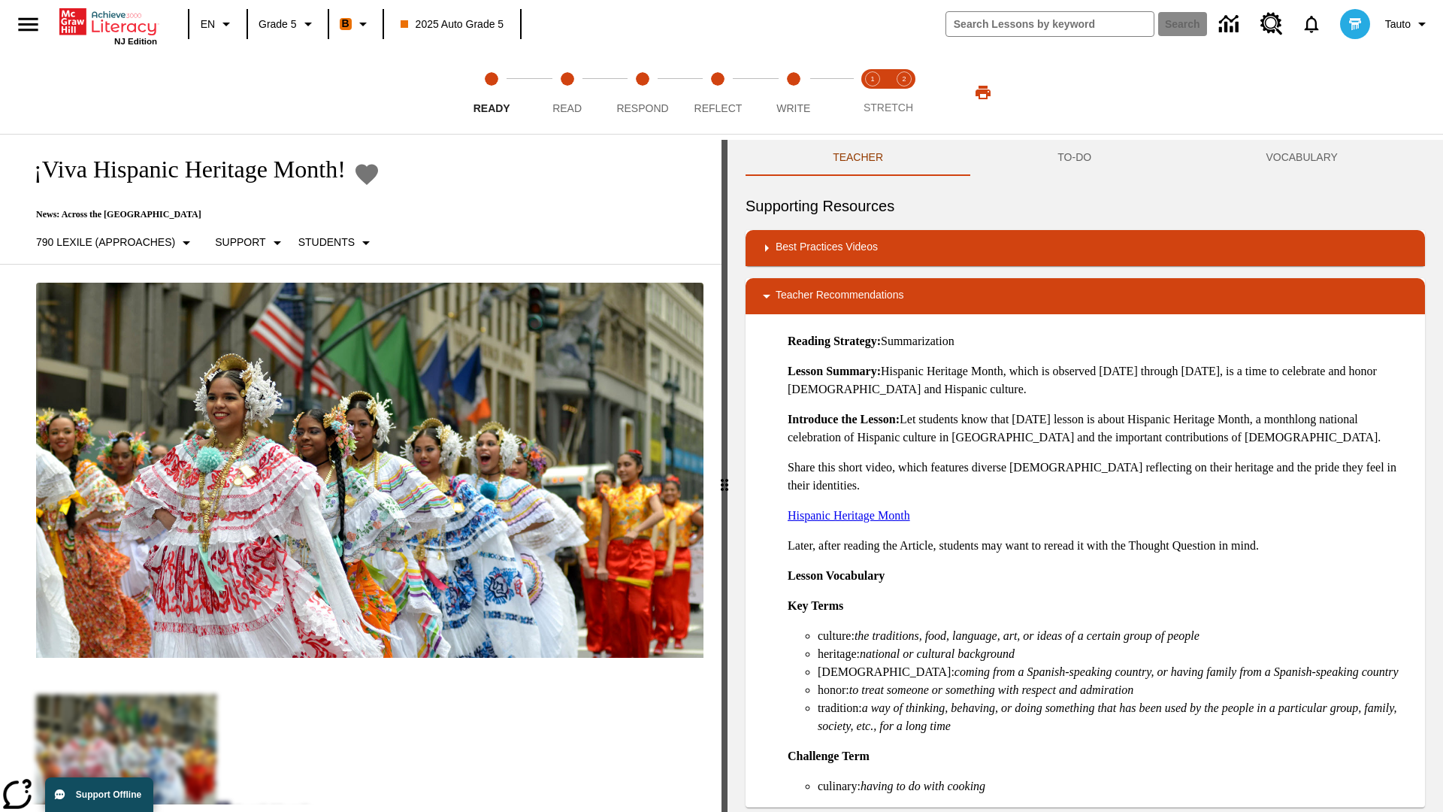 The width and height of the screenshot is (1443, 812). I want to click on span: B, so click(346, 23).